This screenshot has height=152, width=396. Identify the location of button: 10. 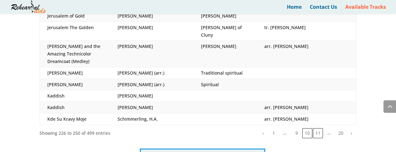
(307, 133).